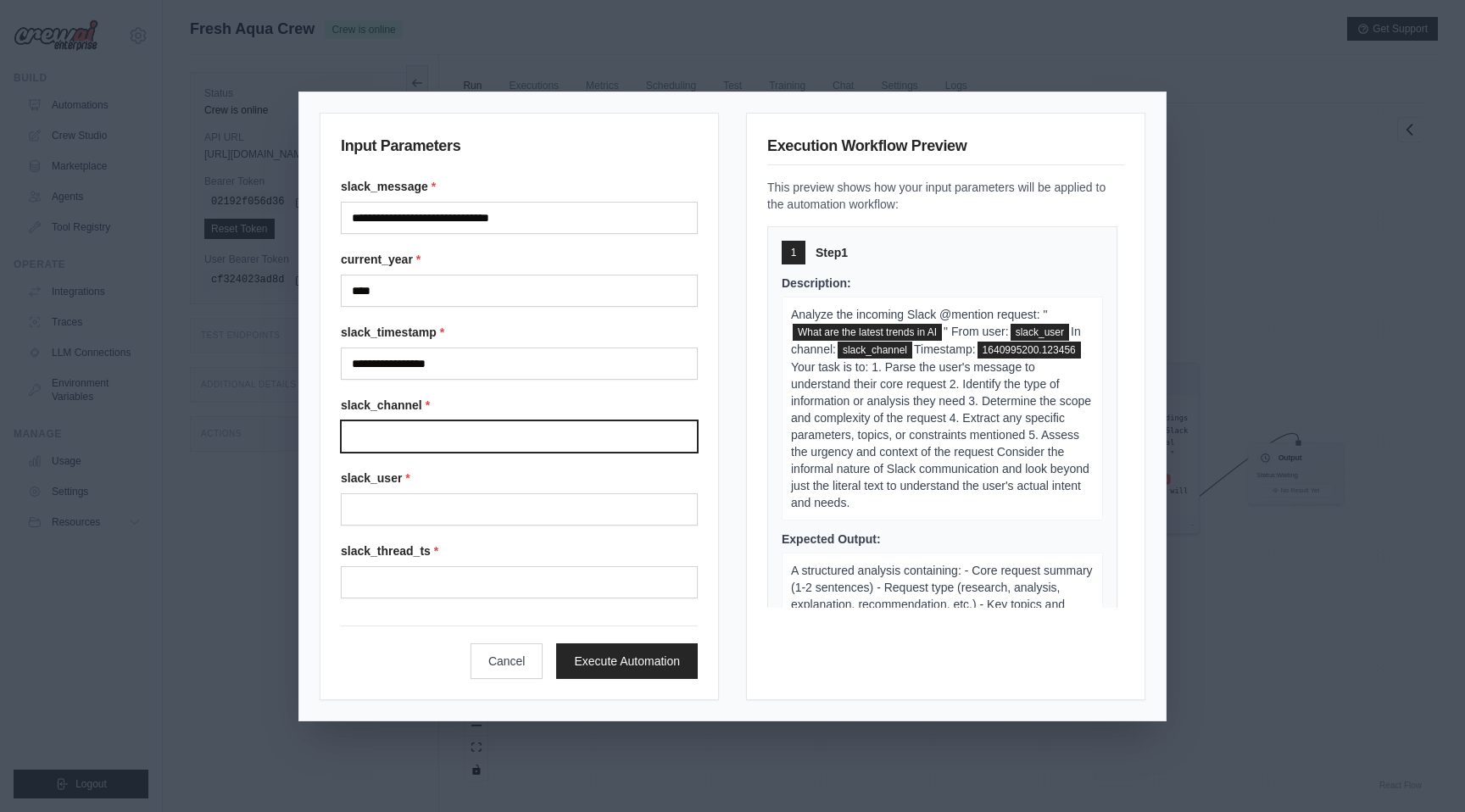 This screenshot has width=1465, height=812. What do you see at coordinates (946, 149) in the screenshot?
I see `h3: Execution Workflow Preview` at bounding box center [946, 149].